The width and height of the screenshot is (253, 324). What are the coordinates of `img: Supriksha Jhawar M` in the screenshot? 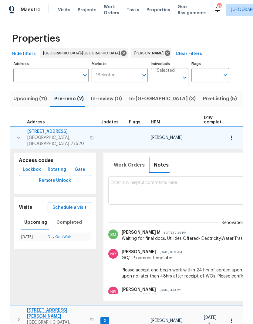 It's located at (113, 234).